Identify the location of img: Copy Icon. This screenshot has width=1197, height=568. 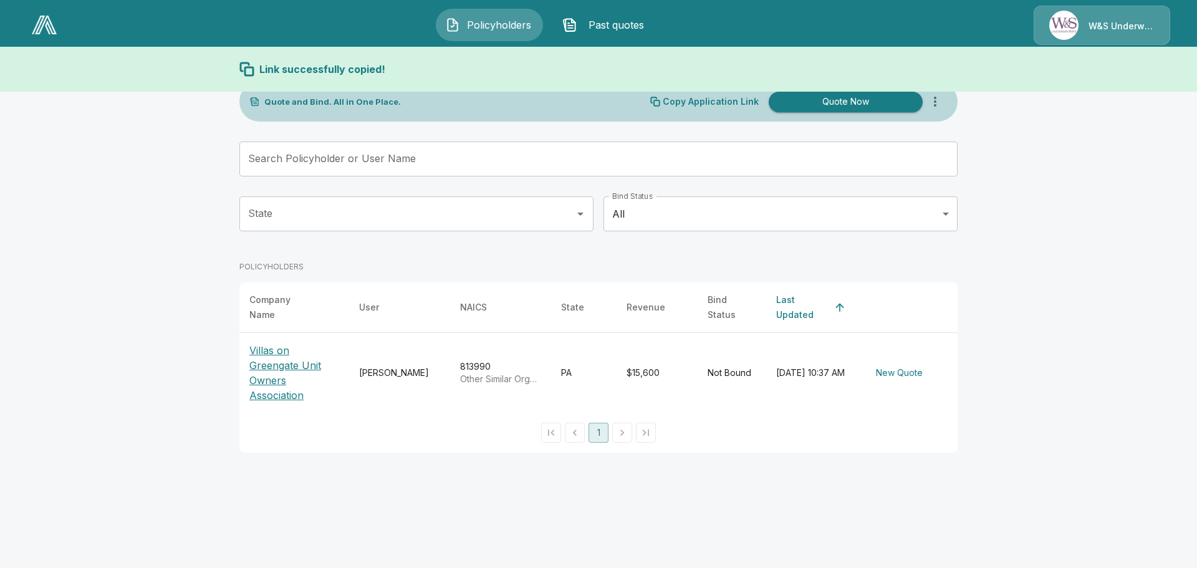
(247, 69).